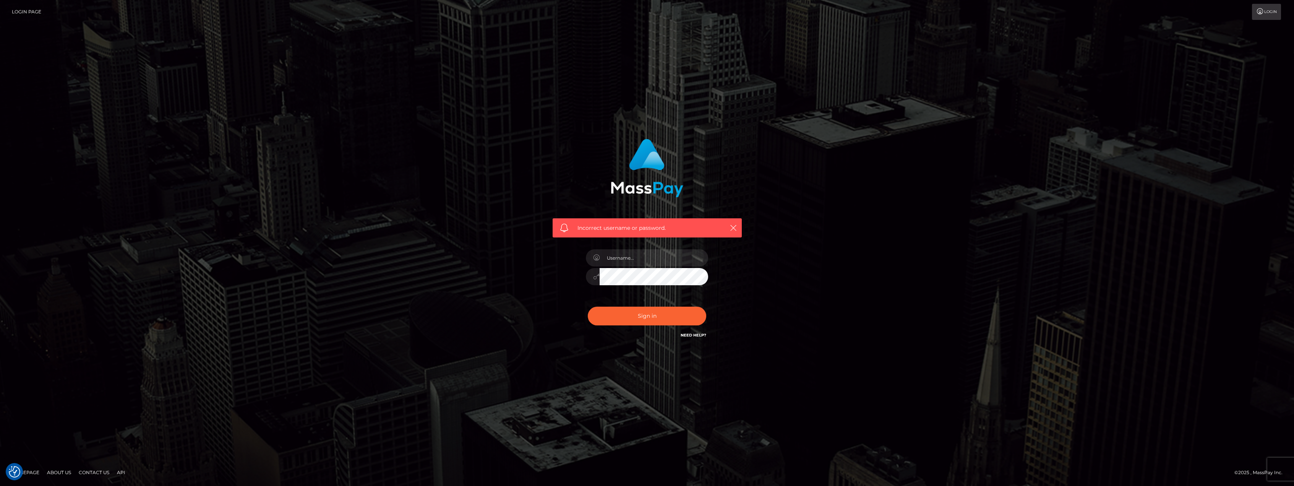  What do you see at coordinates (121, 472) in the screenshot?
I see `a: API` at bounding box center [121, 472].